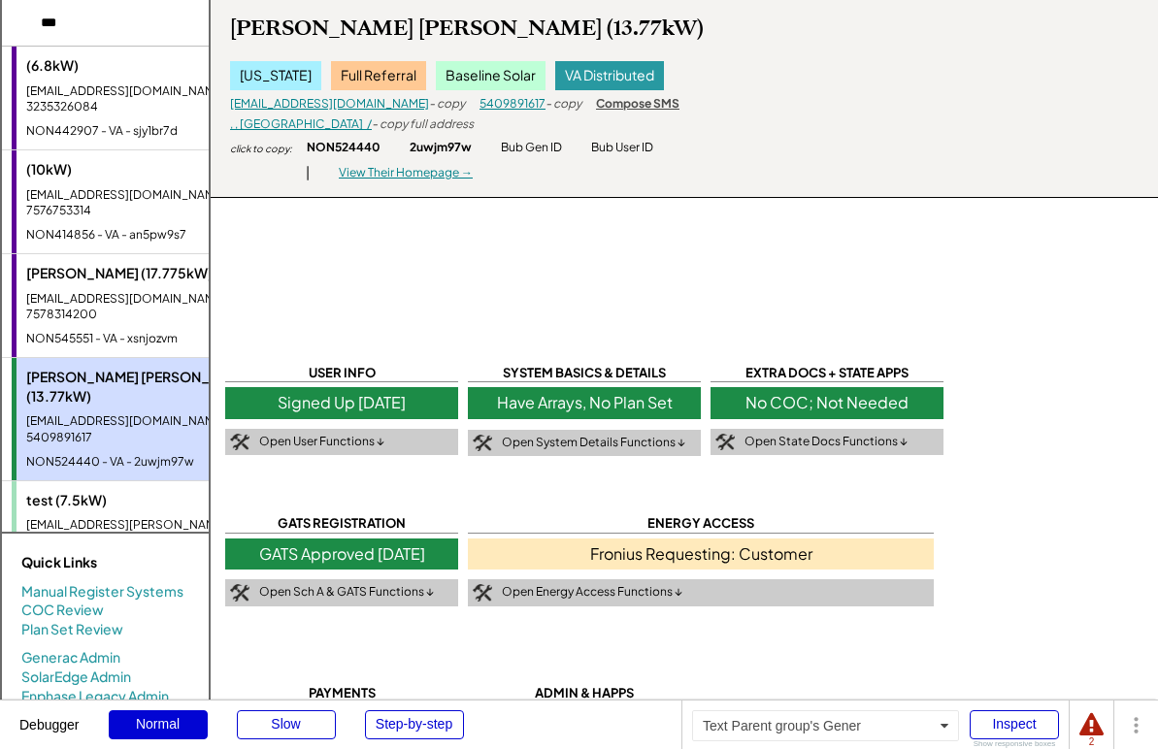 This screenshot has height=749, width=1158. I want to click on div: Open System Details Functions ↓, so click(593, 442).